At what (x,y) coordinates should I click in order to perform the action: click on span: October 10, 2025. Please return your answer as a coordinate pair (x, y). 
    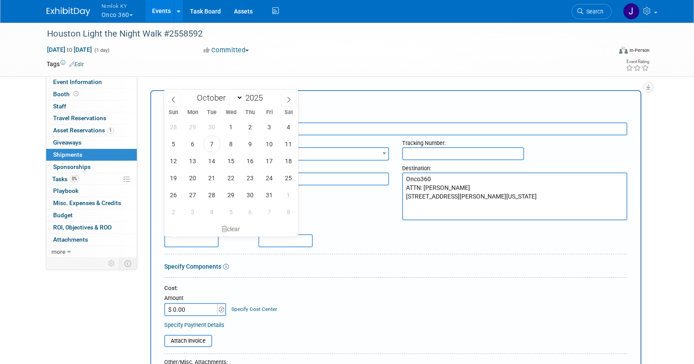
    Looking at the image, I should click on (269, 144).